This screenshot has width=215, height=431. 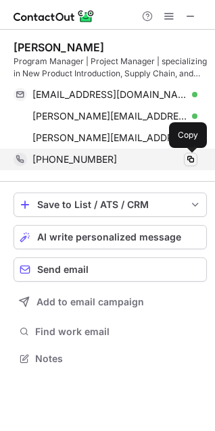 I want to click on span: Notes, so click(x=118, y=358).